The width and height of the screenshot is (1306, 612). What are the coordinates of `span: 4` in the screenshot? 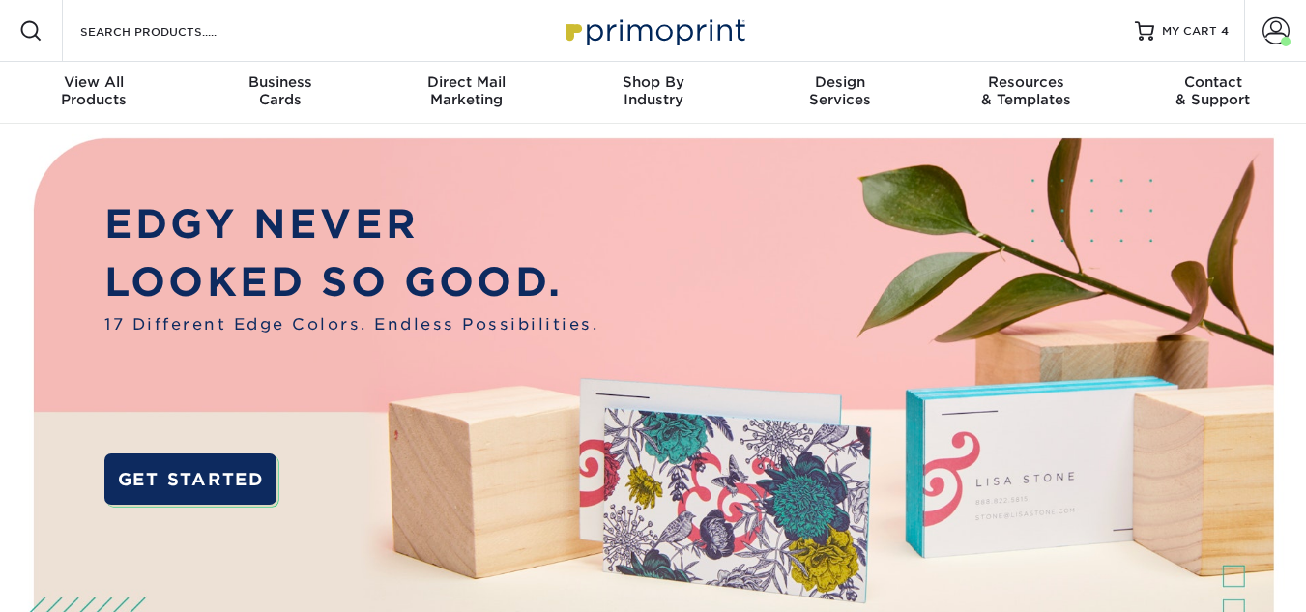 It's located at (1225, 31).